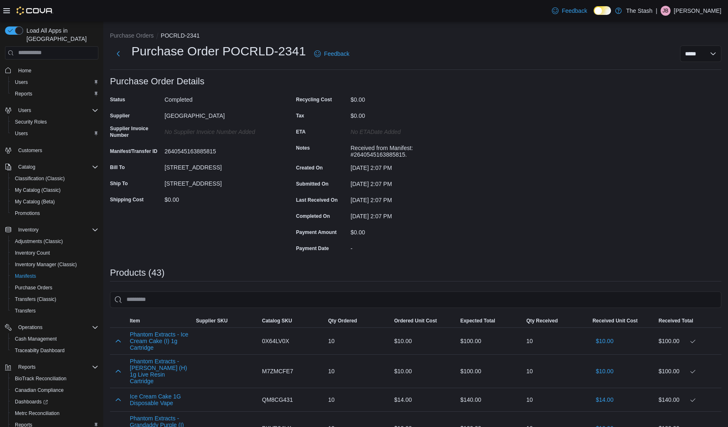 The height and width of the screenshot is (427, 728). I want to click on div: Completed, so click(220, 98).